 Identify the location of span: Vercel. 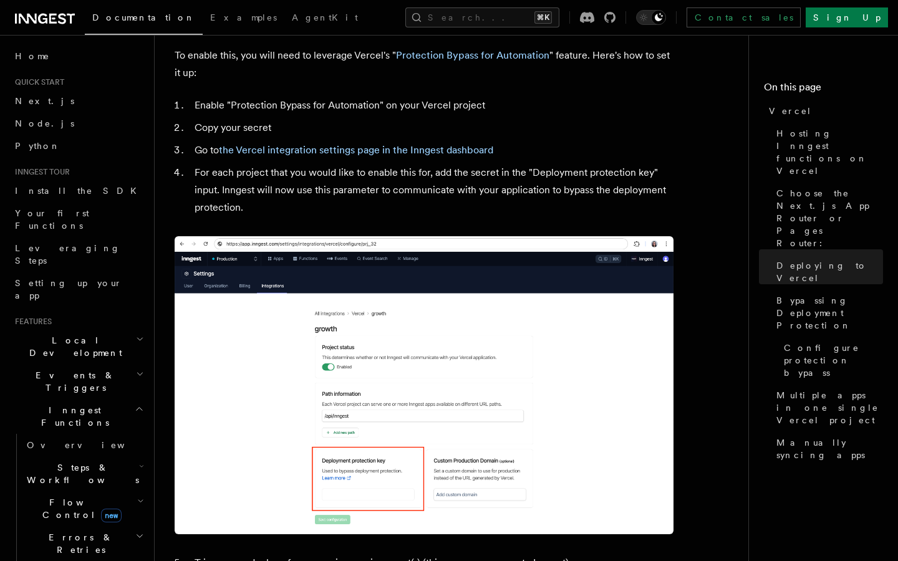
(790, 111).